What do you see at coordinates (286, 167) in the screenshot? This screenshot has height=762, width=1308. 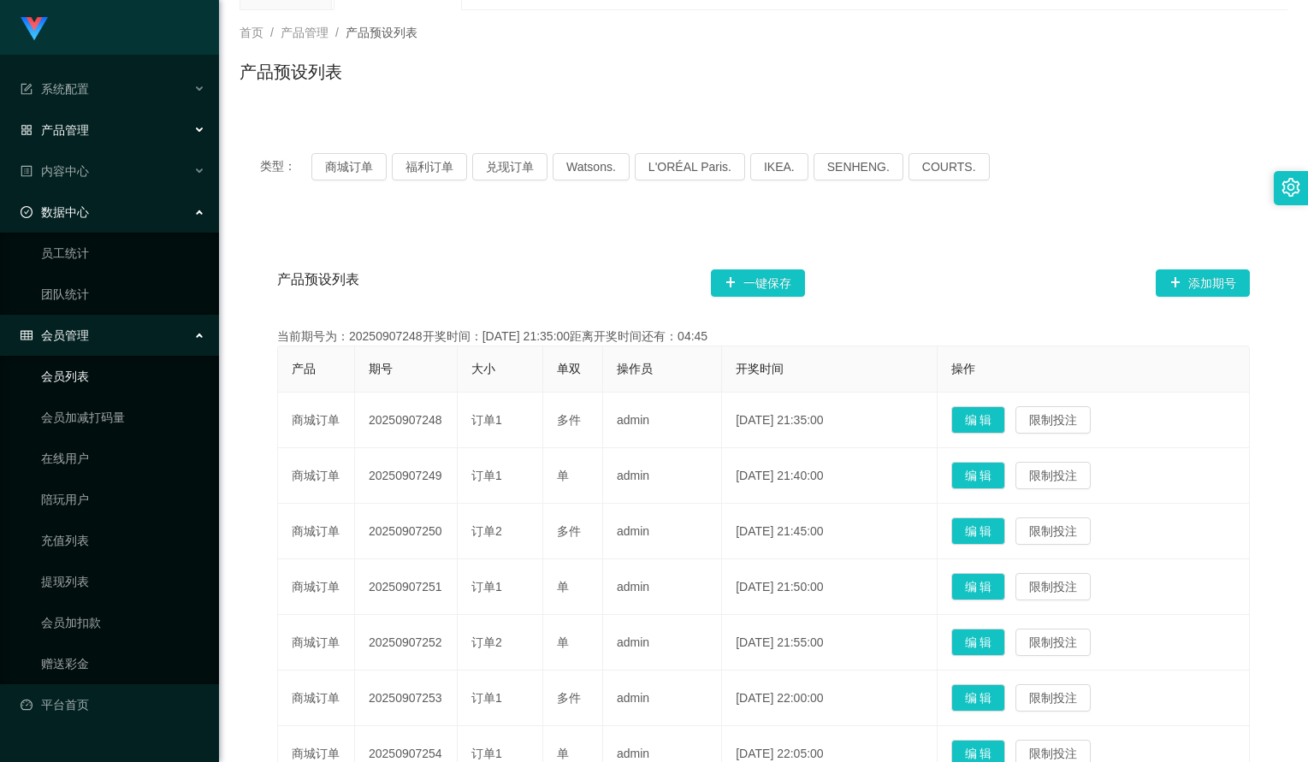 I see `span: 类型：` at bounding box center [286, 167].